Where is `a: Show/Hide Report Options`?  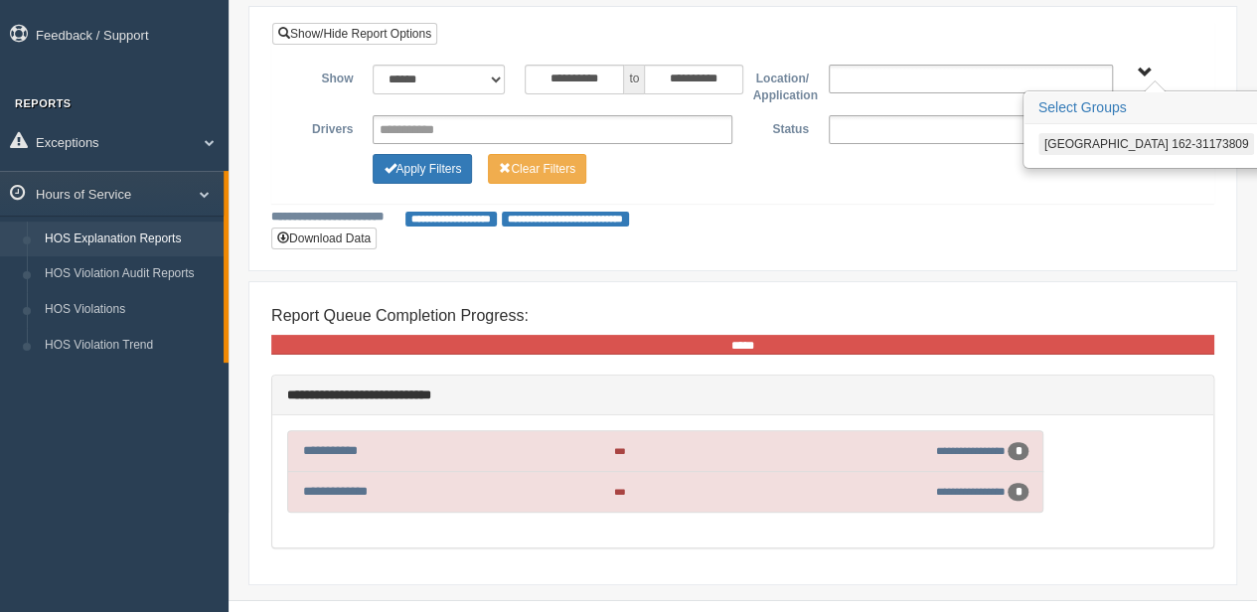
a: Show/Hide Report Options is located at coordinates (355, 34).